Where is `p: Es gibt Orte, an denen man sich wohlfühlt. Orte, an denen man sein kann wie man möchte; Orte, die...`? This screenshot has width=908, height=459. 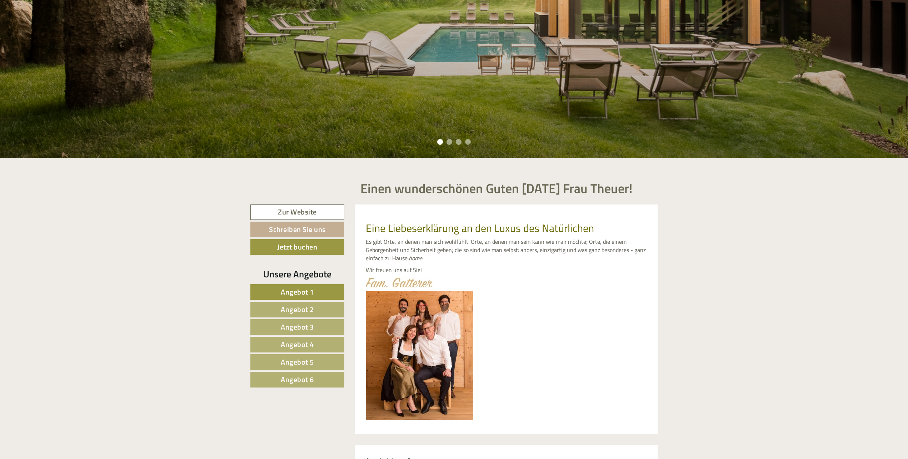 p: Es gibt Orte, an denen man sich wohlfühlt. Orte, an denen man sein kann wie man möchte; Orte, die... is located at coordinates (507, 250).